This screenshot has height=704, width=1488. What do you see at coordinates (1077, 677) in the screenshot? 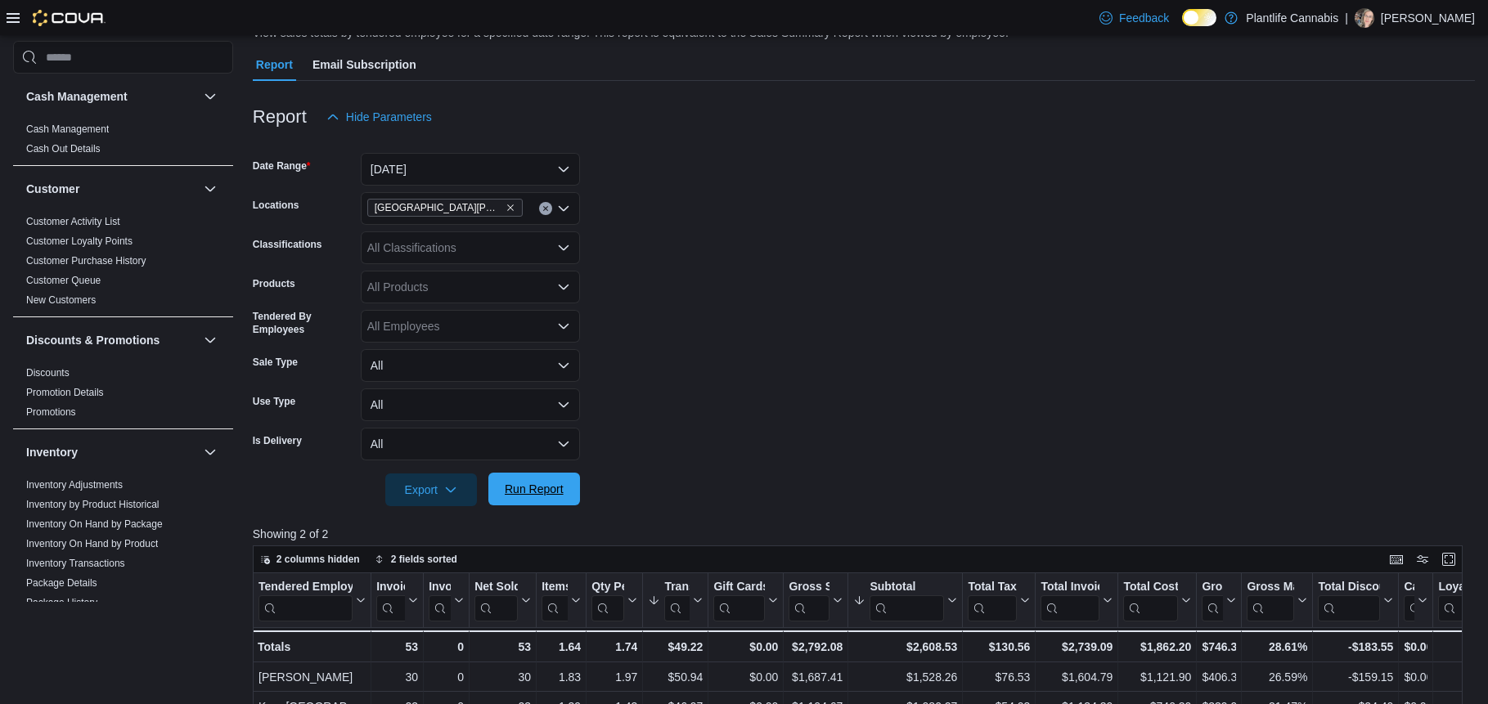
I see `div: $1,604.79` at bounding box center [1077, 677].